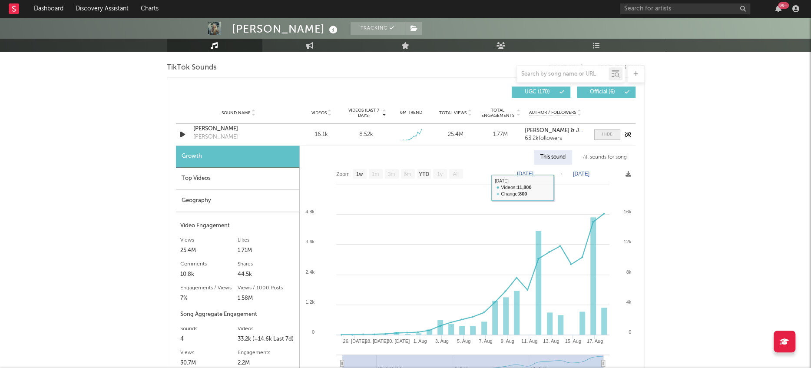 The width and height of the screenshot is (811, 368). Describe the element at coordinates (563, 74) in the screenshot. I see `input: Search by song name or URL` at that location.